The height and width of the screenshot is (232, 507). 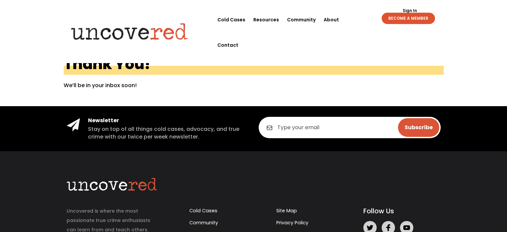 I want to click on h5: Stay on top of all things cold cases, advocacy, and true crime with our twice per week newsletter., so click(x=168, y=133).